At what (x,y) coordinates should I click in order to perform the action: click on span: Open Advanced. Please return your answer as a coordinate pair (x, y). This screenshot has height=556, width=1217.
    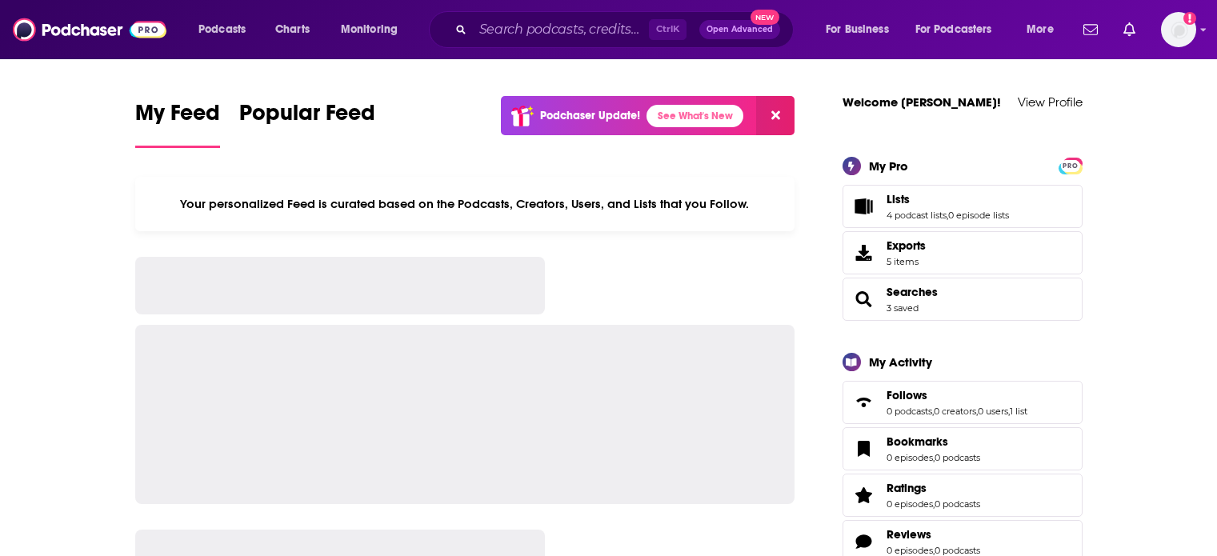
    Looking at the image, I should click on (739, 30).